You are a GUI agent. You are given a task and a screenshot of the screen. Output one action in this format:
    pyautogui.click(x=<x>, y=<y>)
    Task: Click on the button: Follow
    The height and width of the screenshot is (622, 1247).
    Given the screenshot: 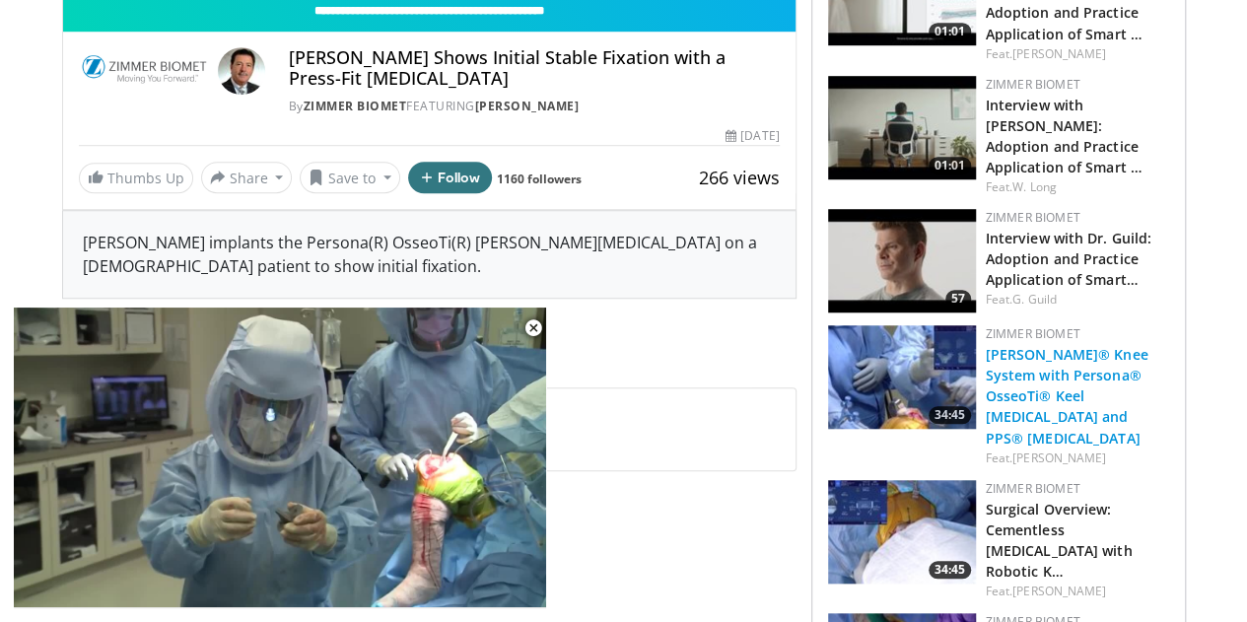 What is the action you would take?
    pyautogui.click(x=451, y=177)
    